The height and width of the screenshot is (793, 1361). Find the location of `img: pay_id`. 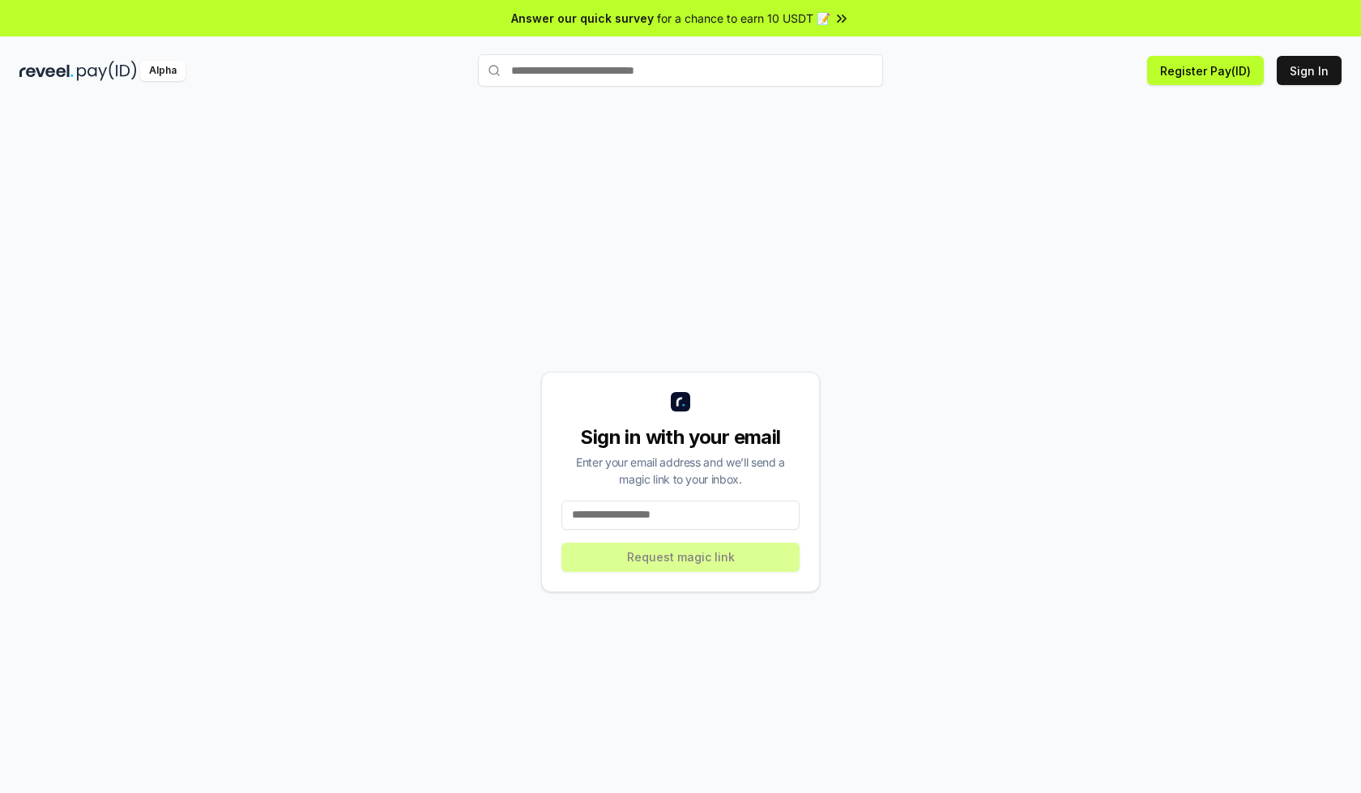

img: pay_id is located at coordinates (107, 70).